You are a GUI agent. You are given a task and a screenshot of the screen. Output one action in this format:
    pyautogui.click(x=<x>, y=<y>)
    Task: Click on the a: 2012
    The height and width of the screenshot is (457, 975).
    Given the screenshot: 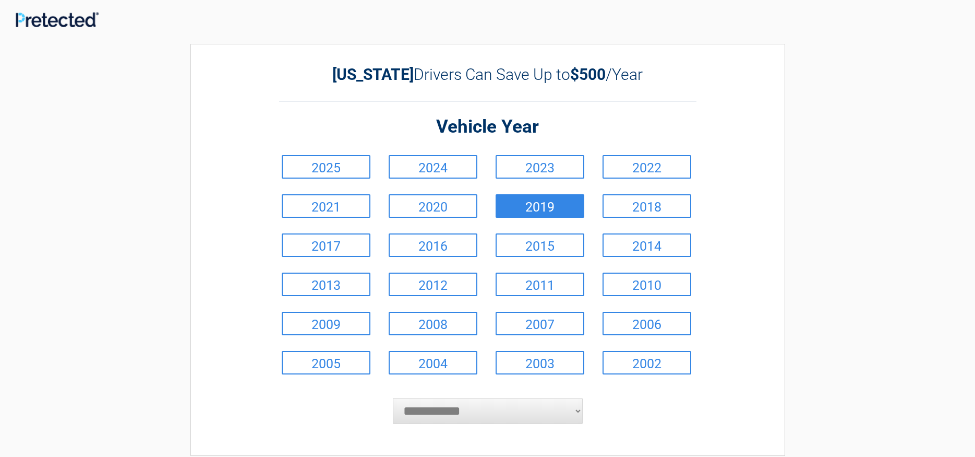 What is the action you would take?
    pyautogui.click(x=433, y=284)
    